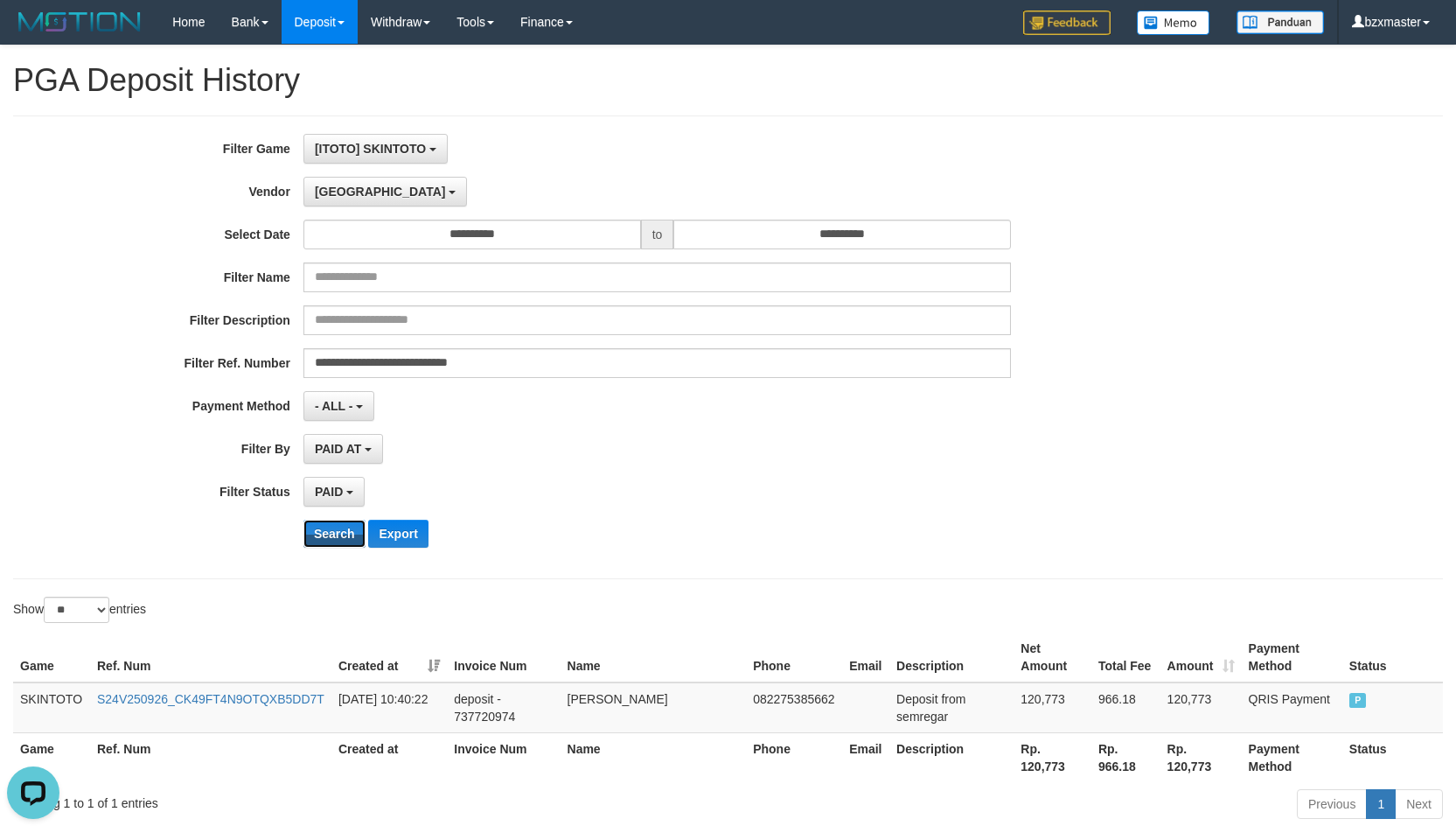 Image resolution: width=1456 pixels, height=833 pixels. I want to click on th: Amount: activate to sort column ascending, so click(1200, 657).